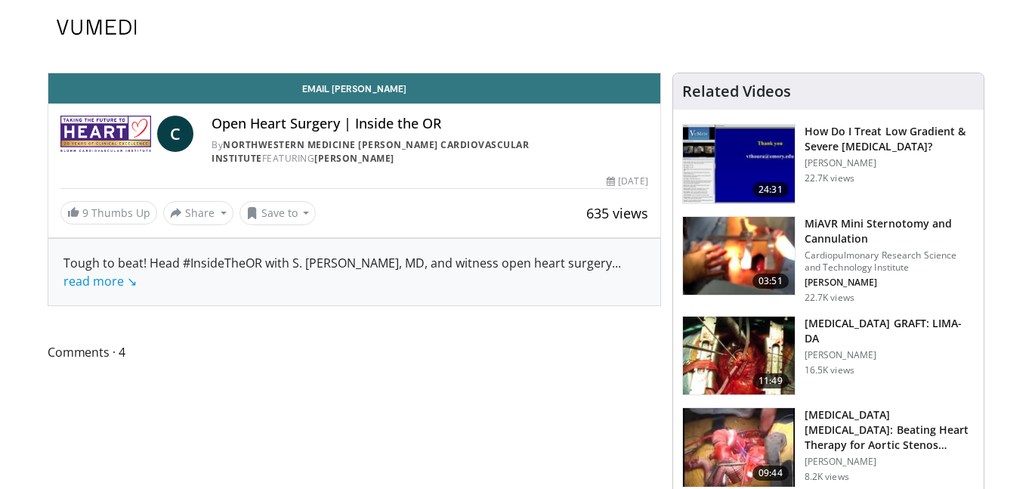 This screenshot has height=489, width=1032. What do you see at coordinates (826, 477) in the screenshot?
I see `p: 8.2K views` at bounding box center [826, 477].